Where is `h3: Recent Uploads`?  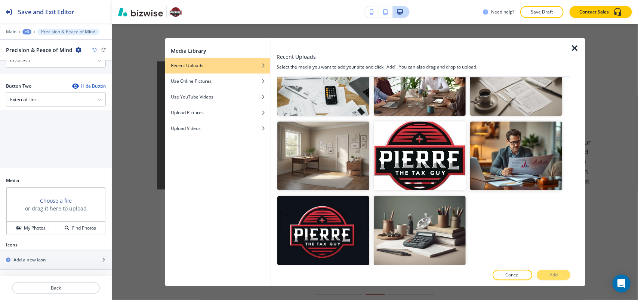
h3: Recent Uploads is located at coordinates (296, 56).